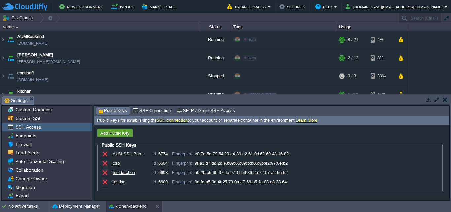 Image resolution: width=451 pixels, height=212 pixels. What do you see at coordinates (372, 27) in the screenshot?
I see `div: Usage` at bounding box center [372, 27].